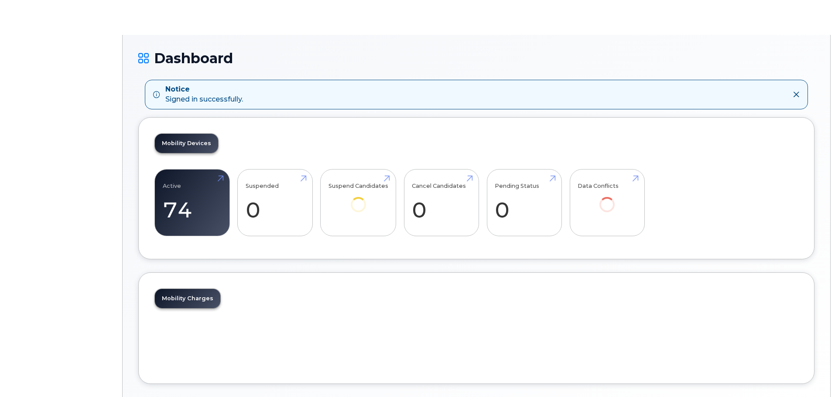  I want to click on a: Suspended 0, so click(275, 203).